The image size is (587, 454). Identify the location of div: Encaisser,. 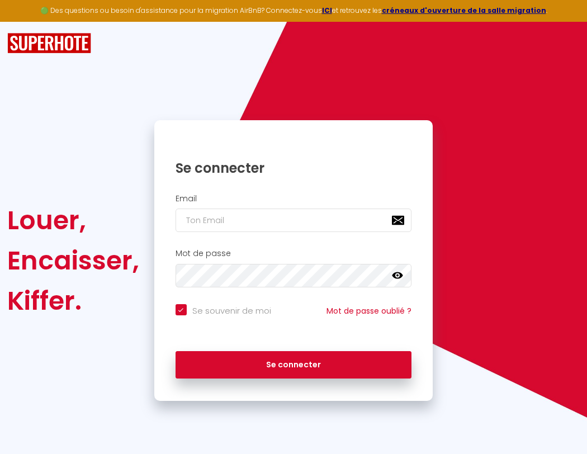
(73, 261).